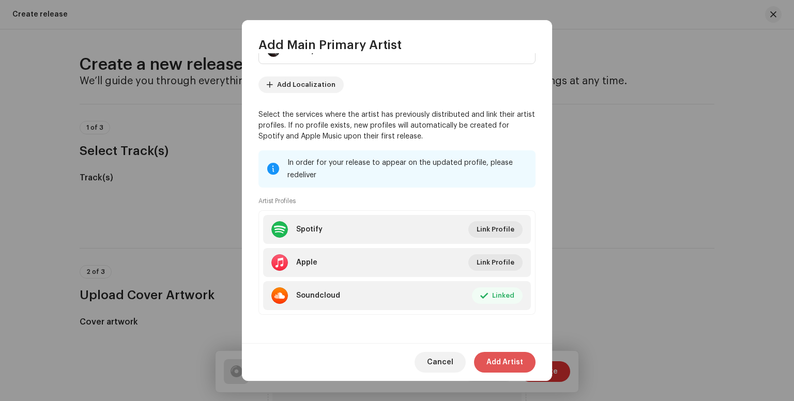 The height and width of the screenshot is (401, 794). What do you see at coordinates (318, 296) in the screenshot?
I see `div: Soundcloud` at bounding box center [318, 296].